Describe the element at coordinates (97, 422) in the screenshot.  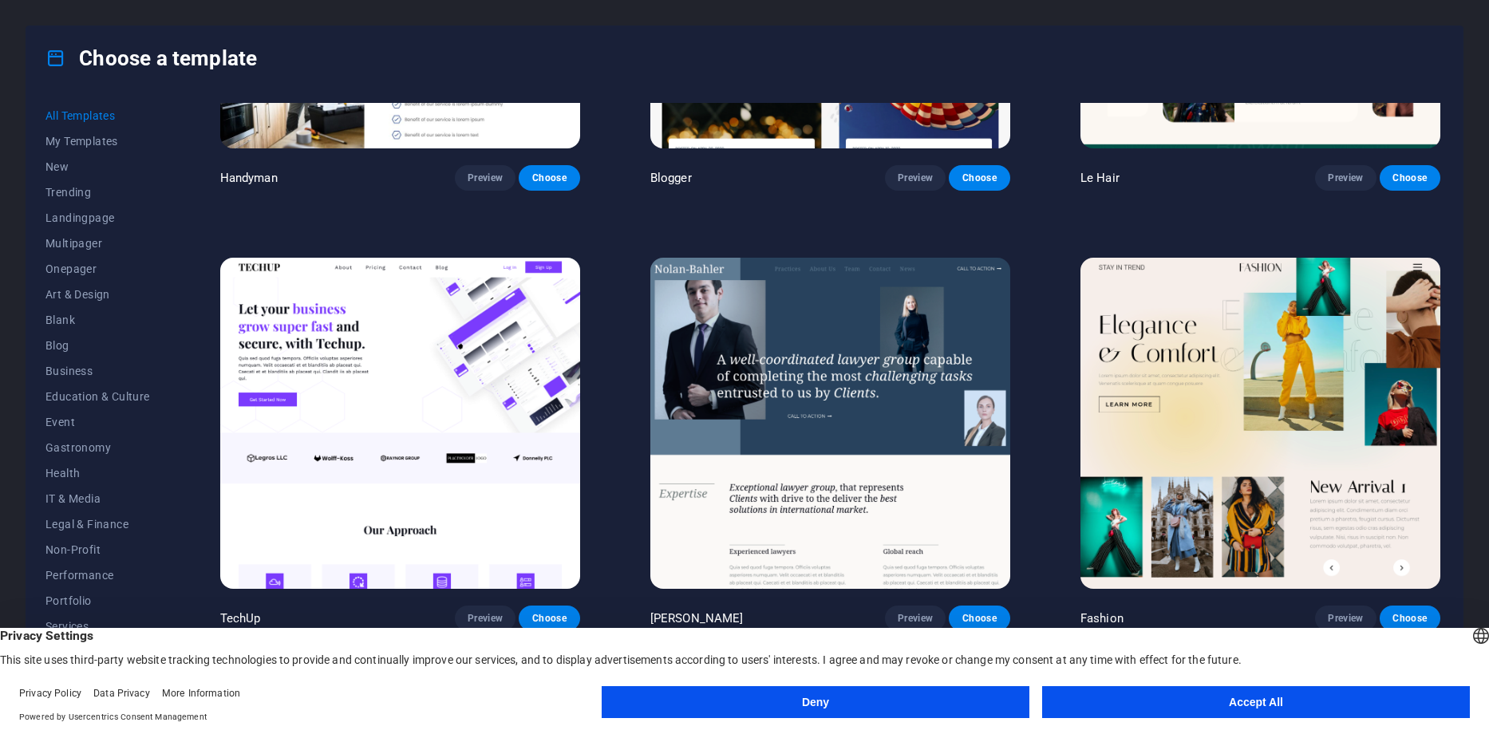
I see `span: Event` at that location.